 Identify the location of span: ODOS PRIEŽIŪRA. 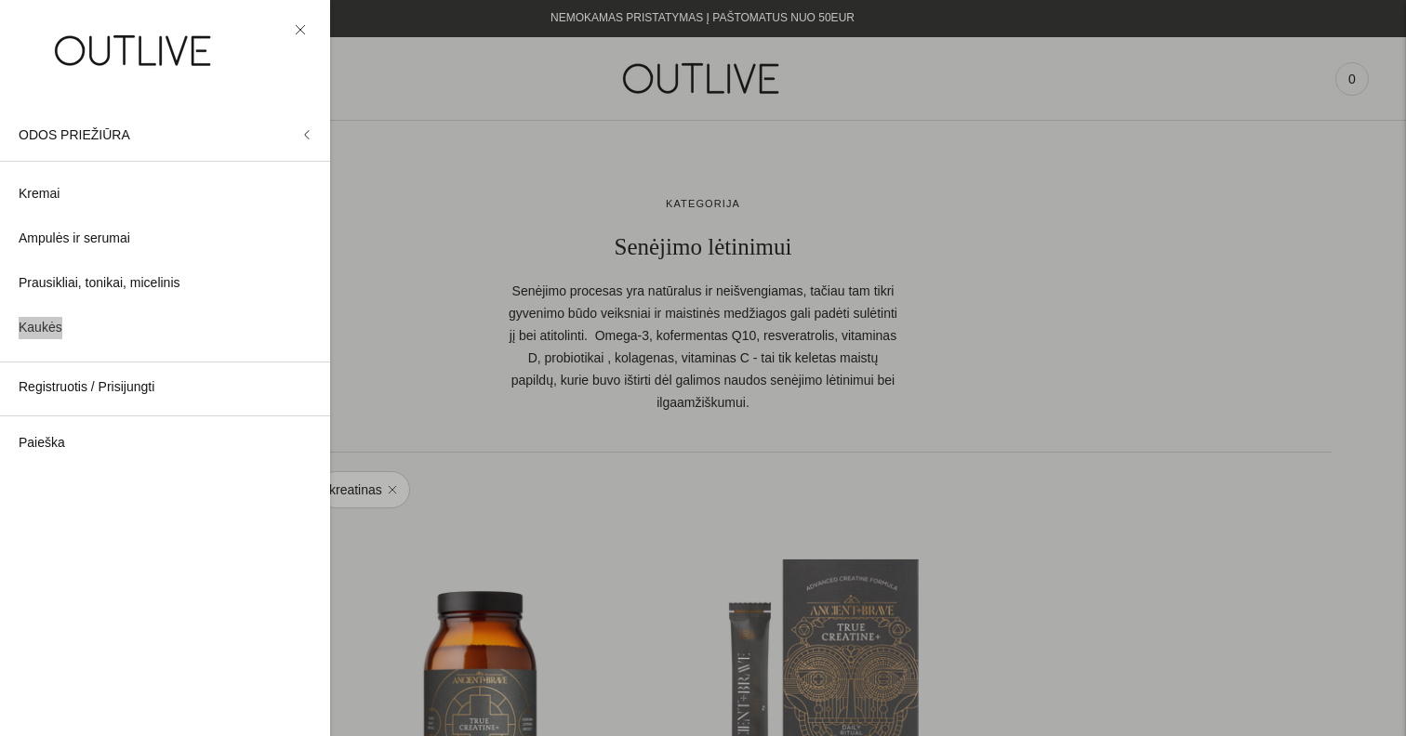
(74, 135).